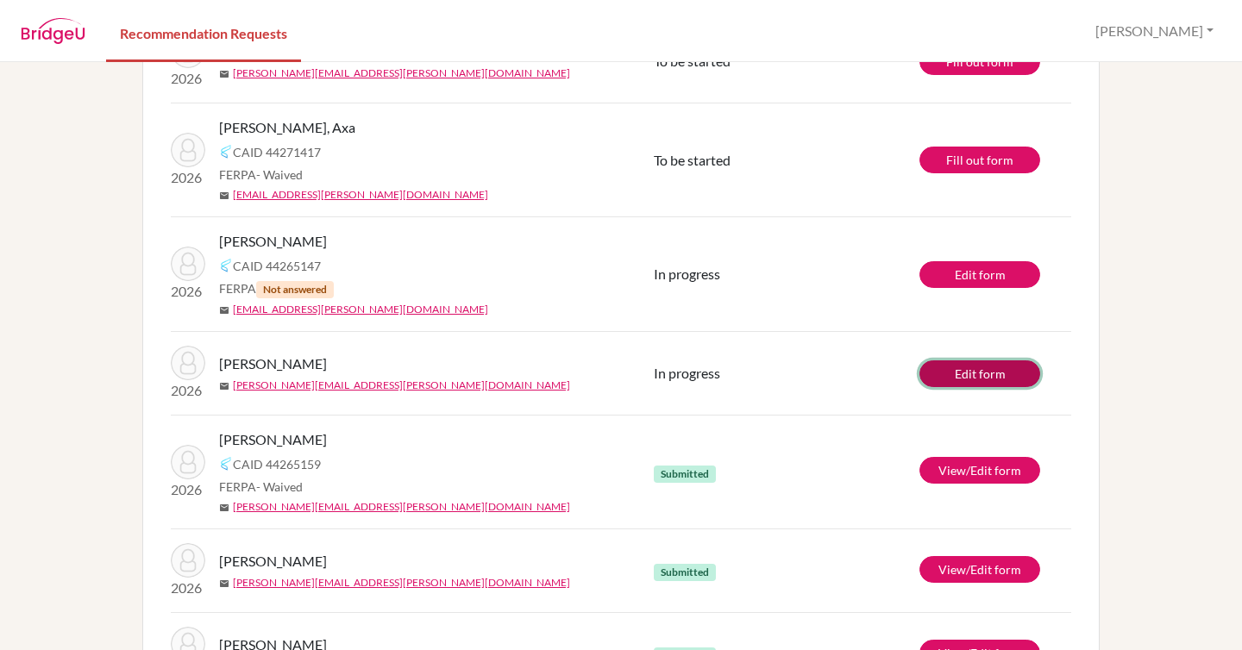  I want to click on span: CAID 44271417, so click(277, 152).